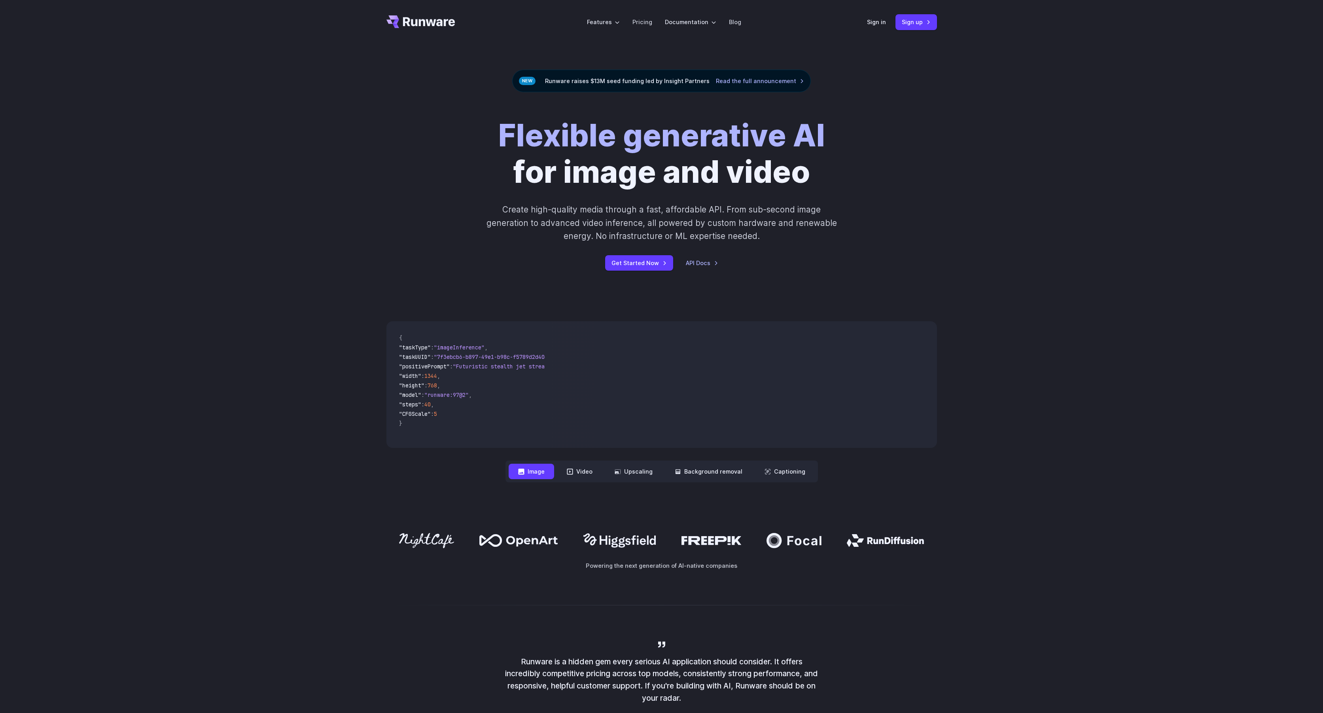 This screenshot has height=713, width=1323. I want to click on button: Background removal, so click(708, 471).